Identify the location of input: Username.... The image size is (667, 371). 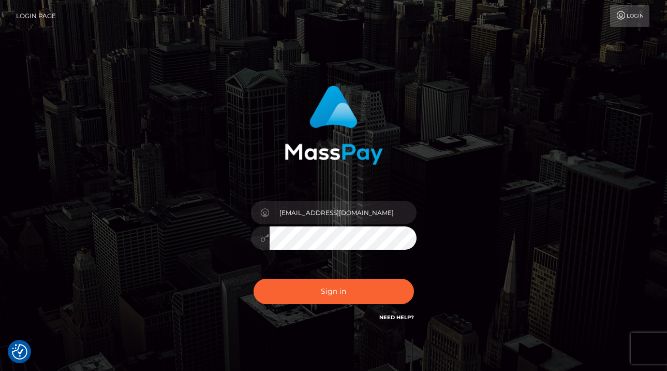
(343, 212).